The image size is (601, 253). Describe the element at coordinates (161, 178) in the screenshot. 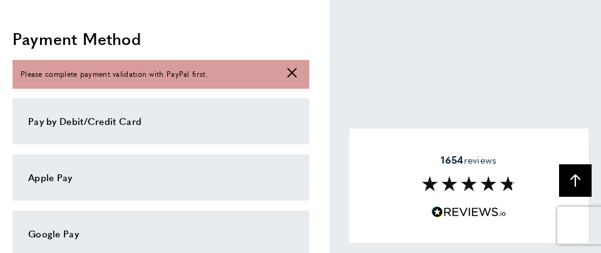

I see `div: Apple Pay` at that location.